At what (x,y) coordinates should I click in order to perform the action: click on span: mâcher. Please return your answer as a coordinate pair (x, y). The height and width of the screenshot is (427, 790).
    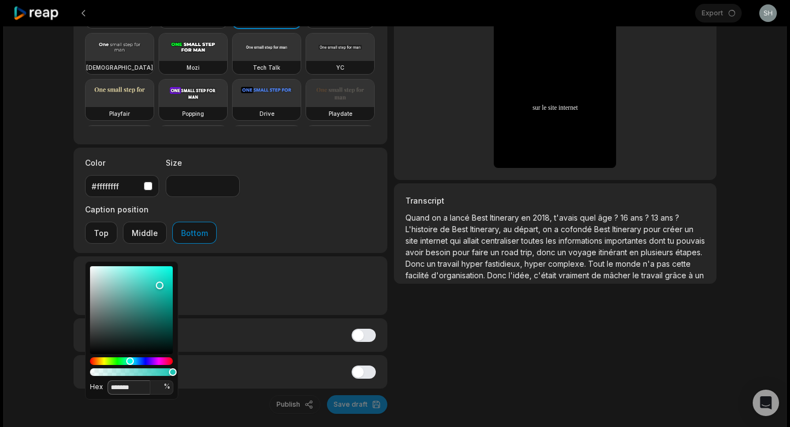
    Looking at the image, I should click on (618, 275).